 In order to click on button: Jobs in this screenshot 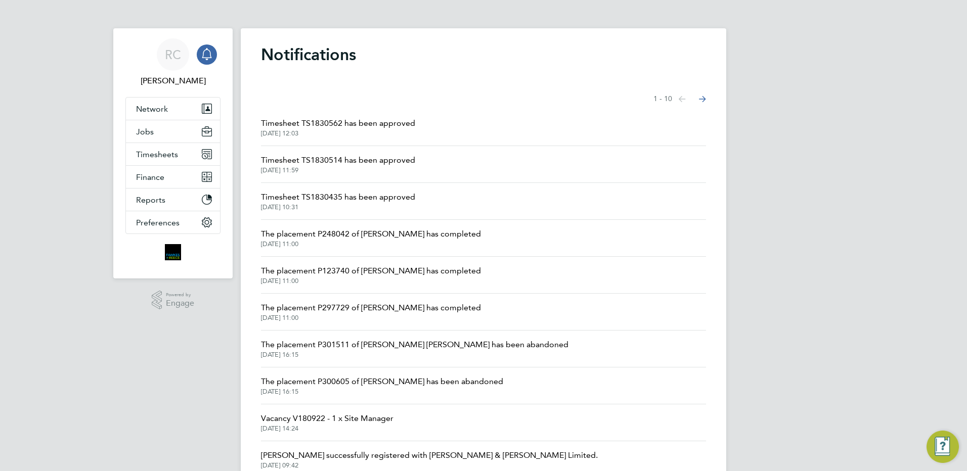, I will do `click(173, 131)`.